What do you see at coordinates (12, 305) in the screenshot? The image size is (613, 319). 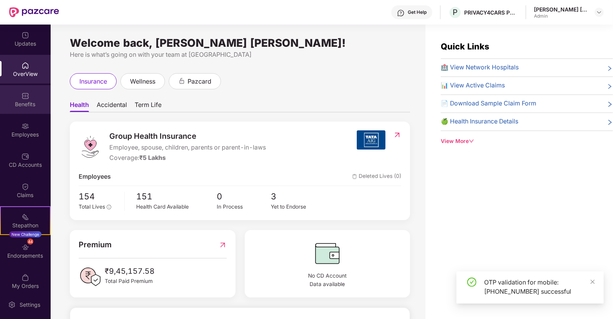 I see `img: svg+xml;base64,PHN2ZyBpZD0iU2V0dGluZy0yMHgyMCIgeG1sbnM9Imh0dHA6Ly93d3cudzMub3JnLzIwMDAvc3ZnIiB3aW...` at bounding box center [12, 305].